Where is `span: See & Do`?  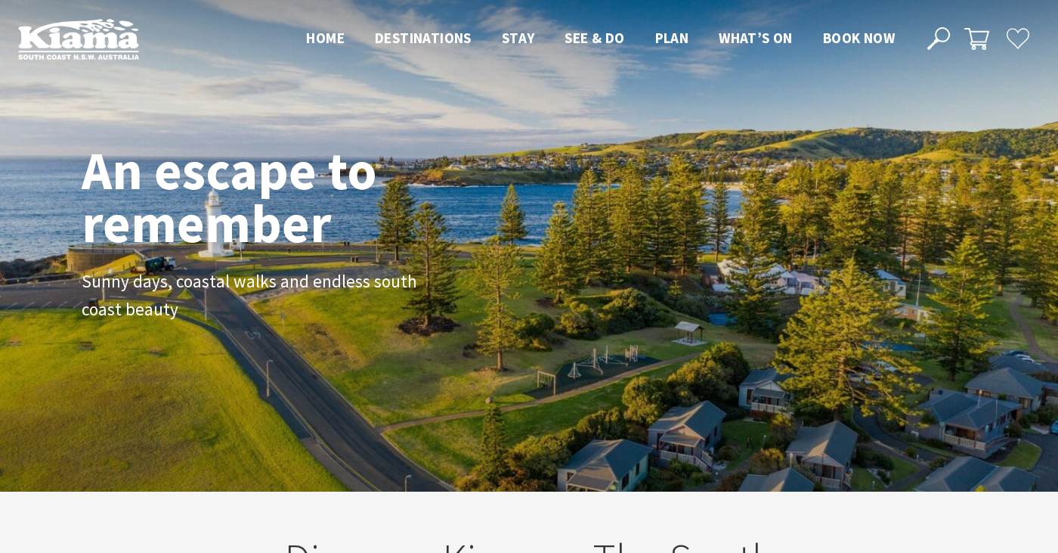 span: See & Do is located at coordinates (594, 38).